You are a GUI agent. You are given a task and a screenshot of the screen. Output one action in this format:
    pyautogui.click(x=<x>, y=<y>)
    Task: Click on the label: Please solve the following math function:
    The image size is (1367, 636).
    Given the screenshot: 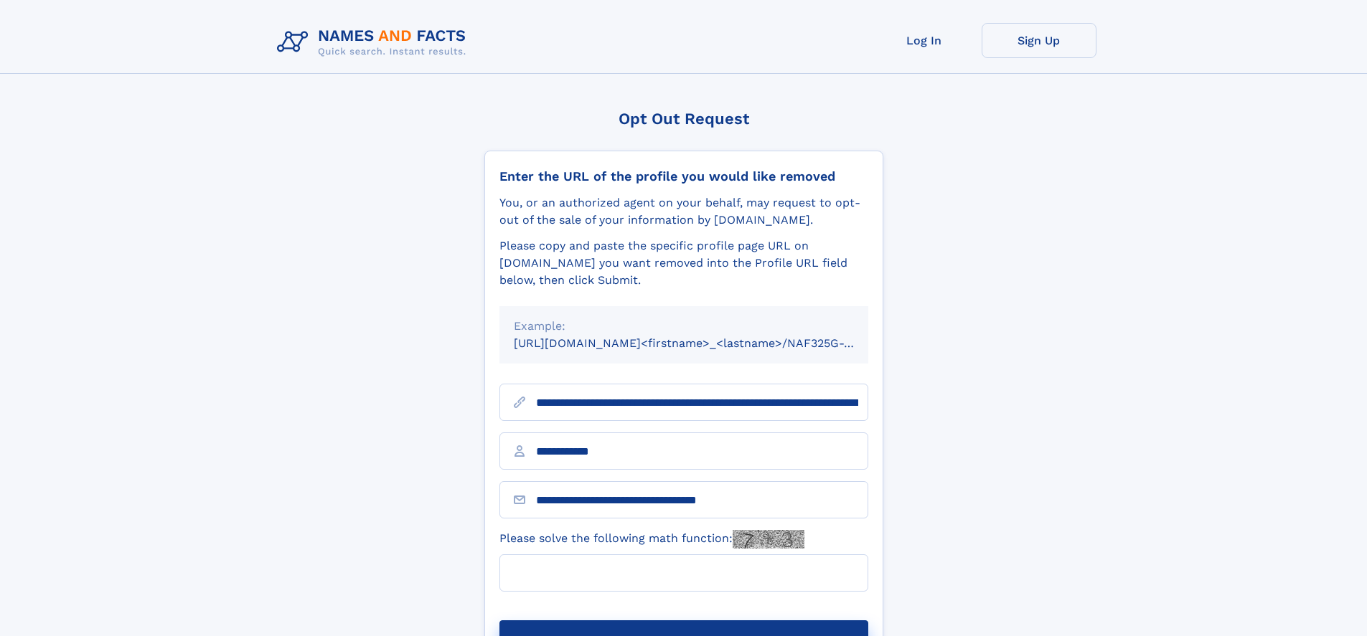 What is the action you would take?
    pyautogui.click(x=651, y=540)
    